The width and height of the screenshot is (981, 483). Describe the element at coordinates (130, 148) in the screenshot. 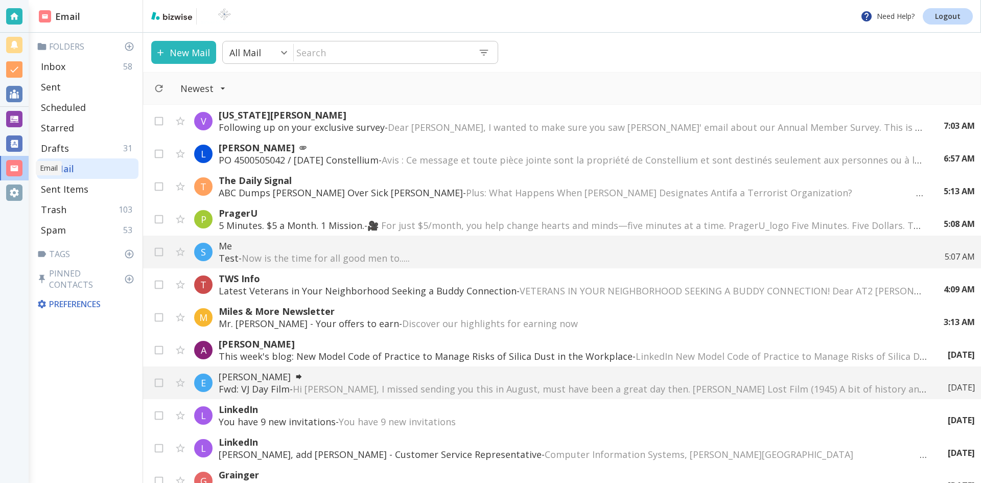

I see `p: 31` at that location.